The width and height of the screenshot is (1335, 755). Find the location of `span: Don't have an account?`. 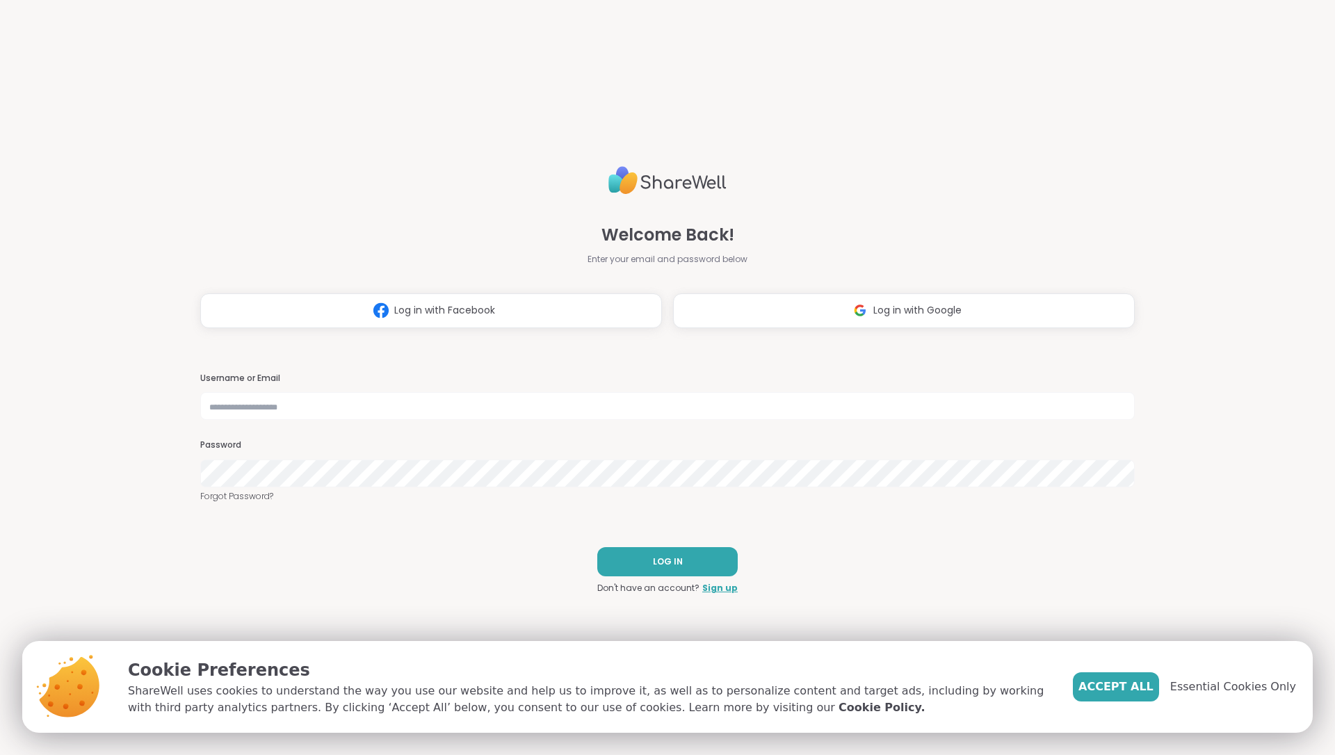

span: Don't have an account? is located at coordinates (648, 588).